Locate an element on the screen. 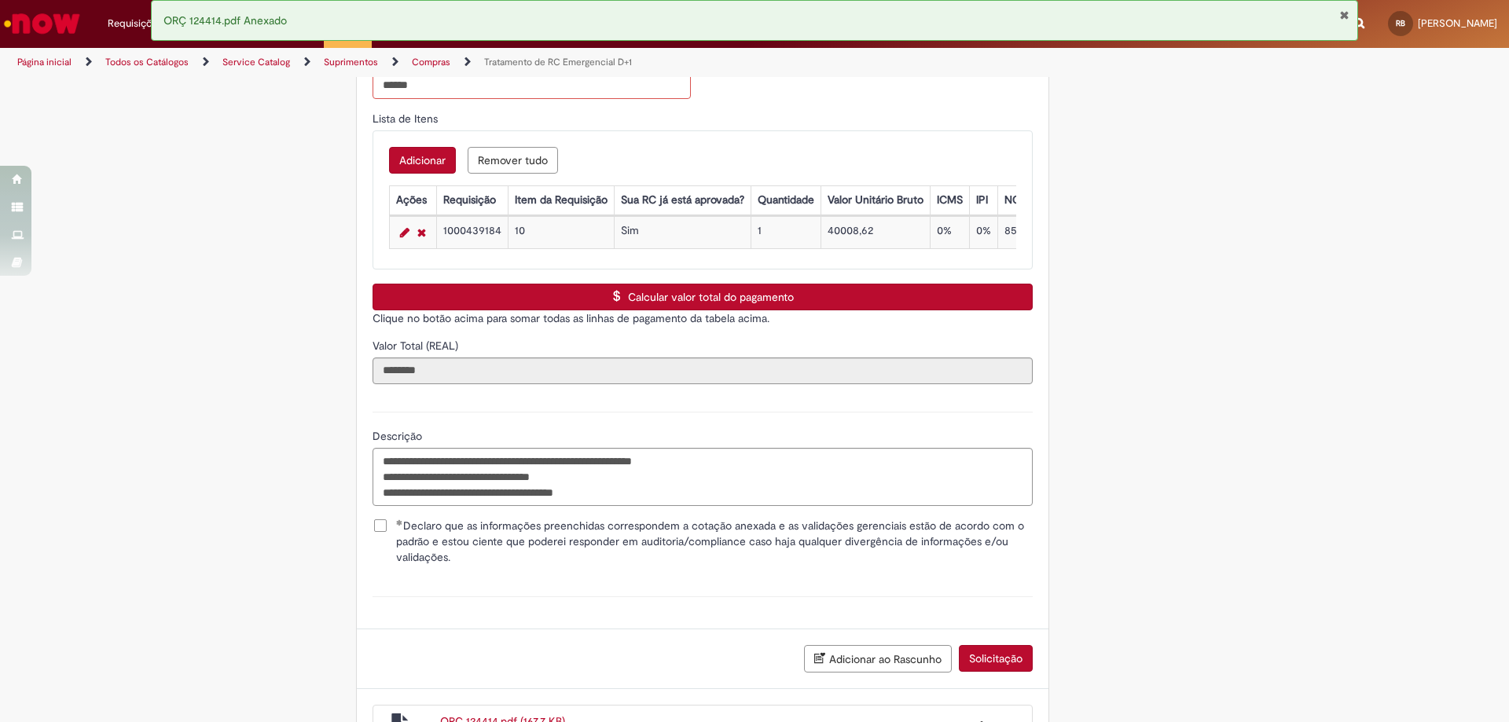 This screenshot has width=1509, height=722. button: Add a row for Lista de Itens is located at coordinates (422, 160).